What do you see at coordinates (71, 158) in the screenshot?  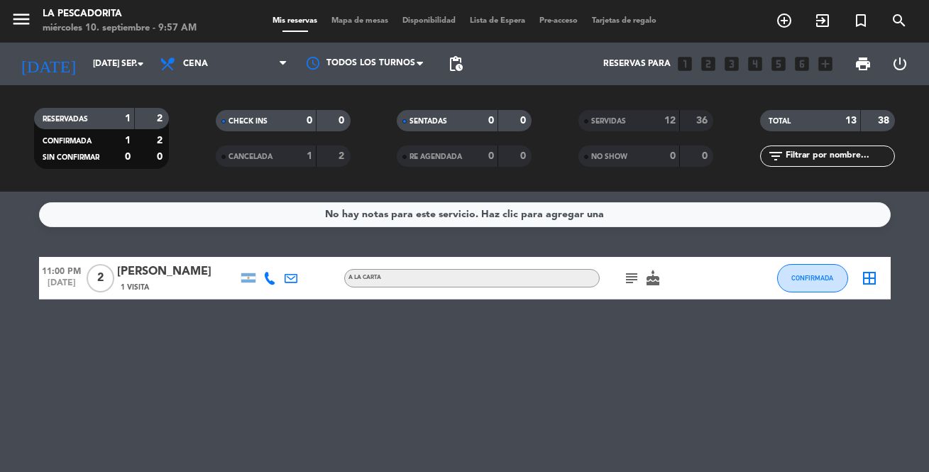 I see `span: SIN CONFIRMAR` at bounding box center [71, 158].